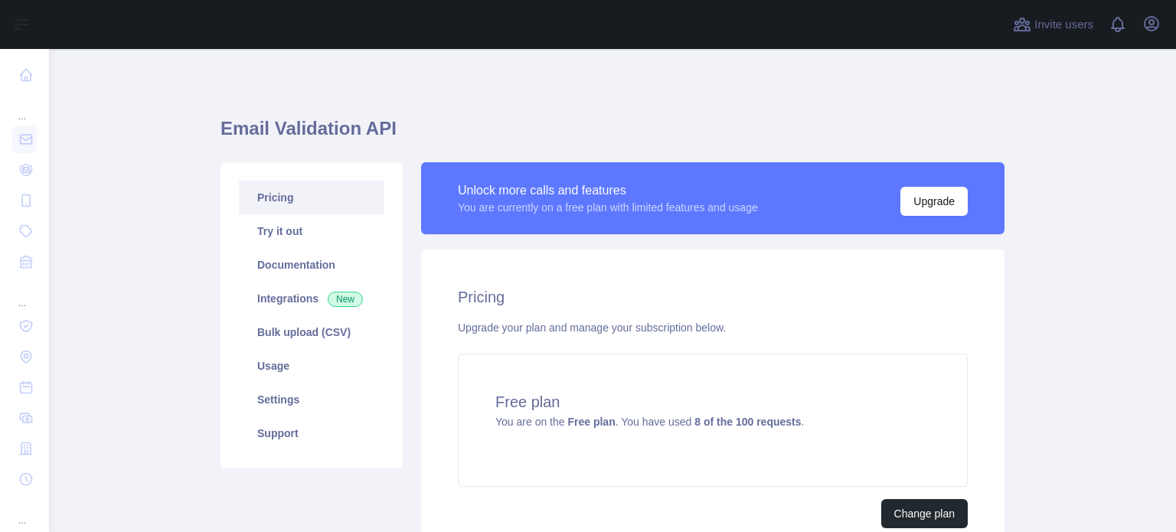 This screenshot has height=532, width=1176. I want to click on a: Support, so click(312, 433).